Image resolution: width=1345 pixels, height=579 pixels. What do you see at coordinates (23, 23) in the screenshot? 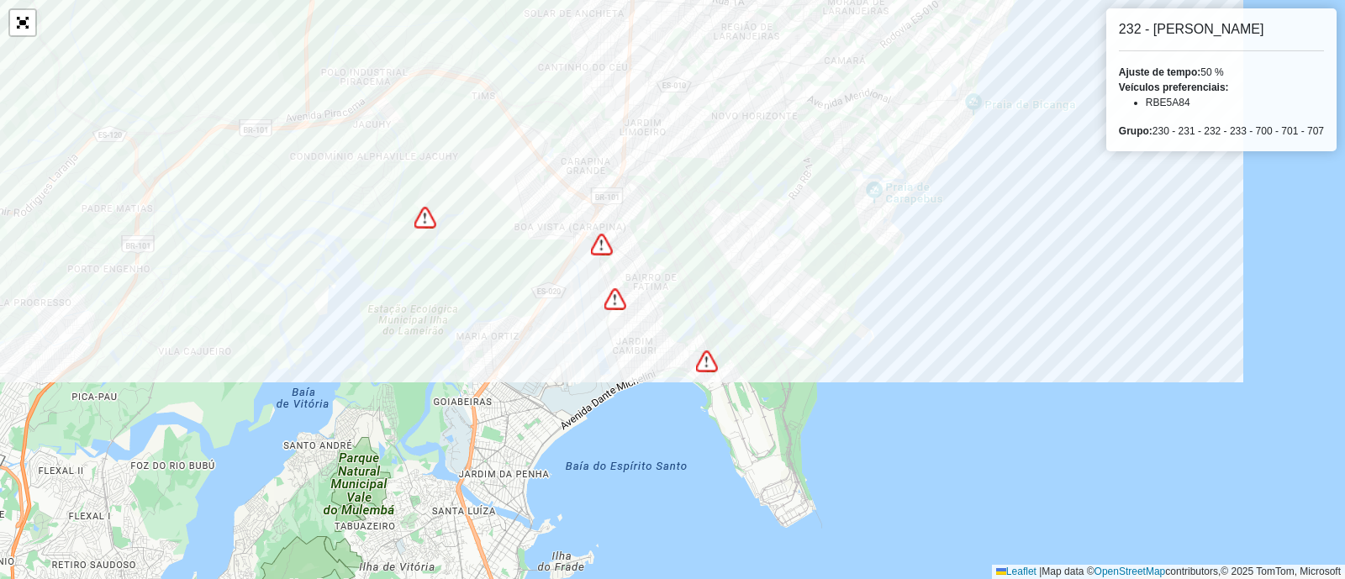
I see `a: Abrir mapa em tela cheia` at bounding box center [23, 23].